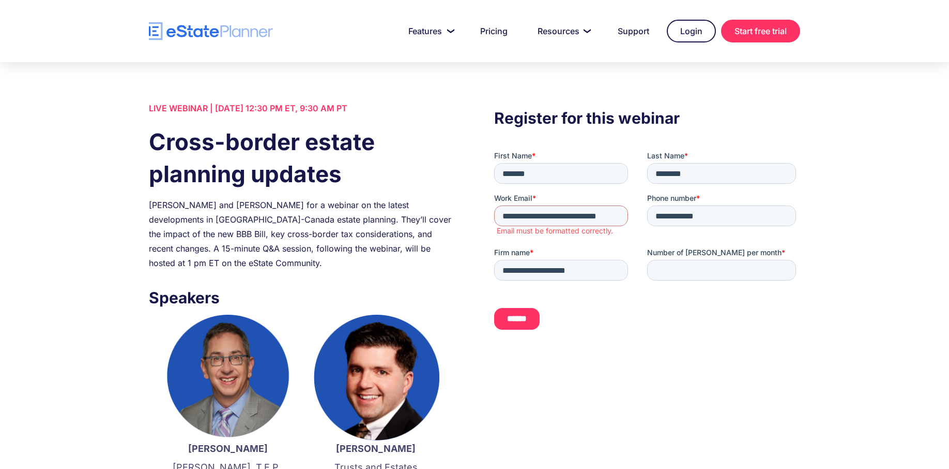  Describe the element at coordinates (302, 297) in the screenshot. I see `h3: Speakers` at that location.